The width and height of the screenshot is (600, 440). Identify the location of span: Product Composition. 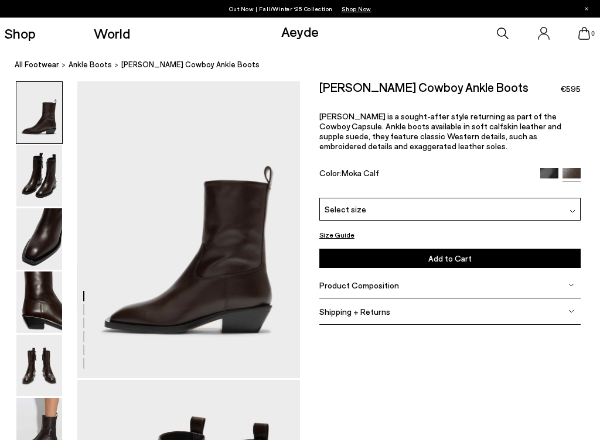
(359, 285).